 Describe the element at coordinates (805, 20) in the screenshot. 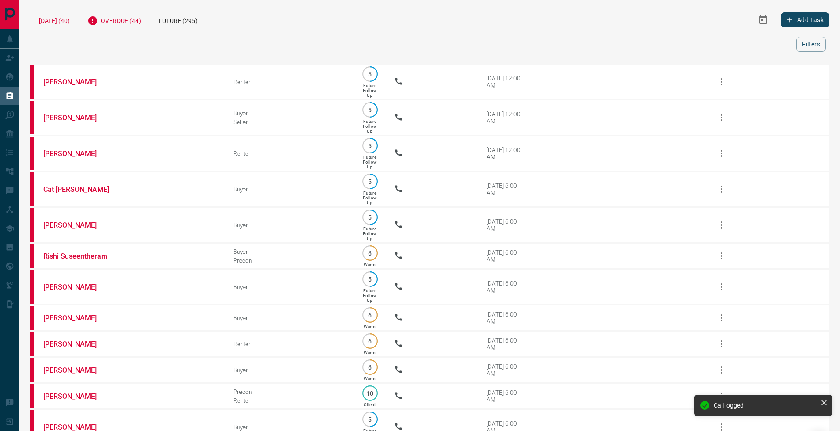

I see `button: Add Task` at that location.